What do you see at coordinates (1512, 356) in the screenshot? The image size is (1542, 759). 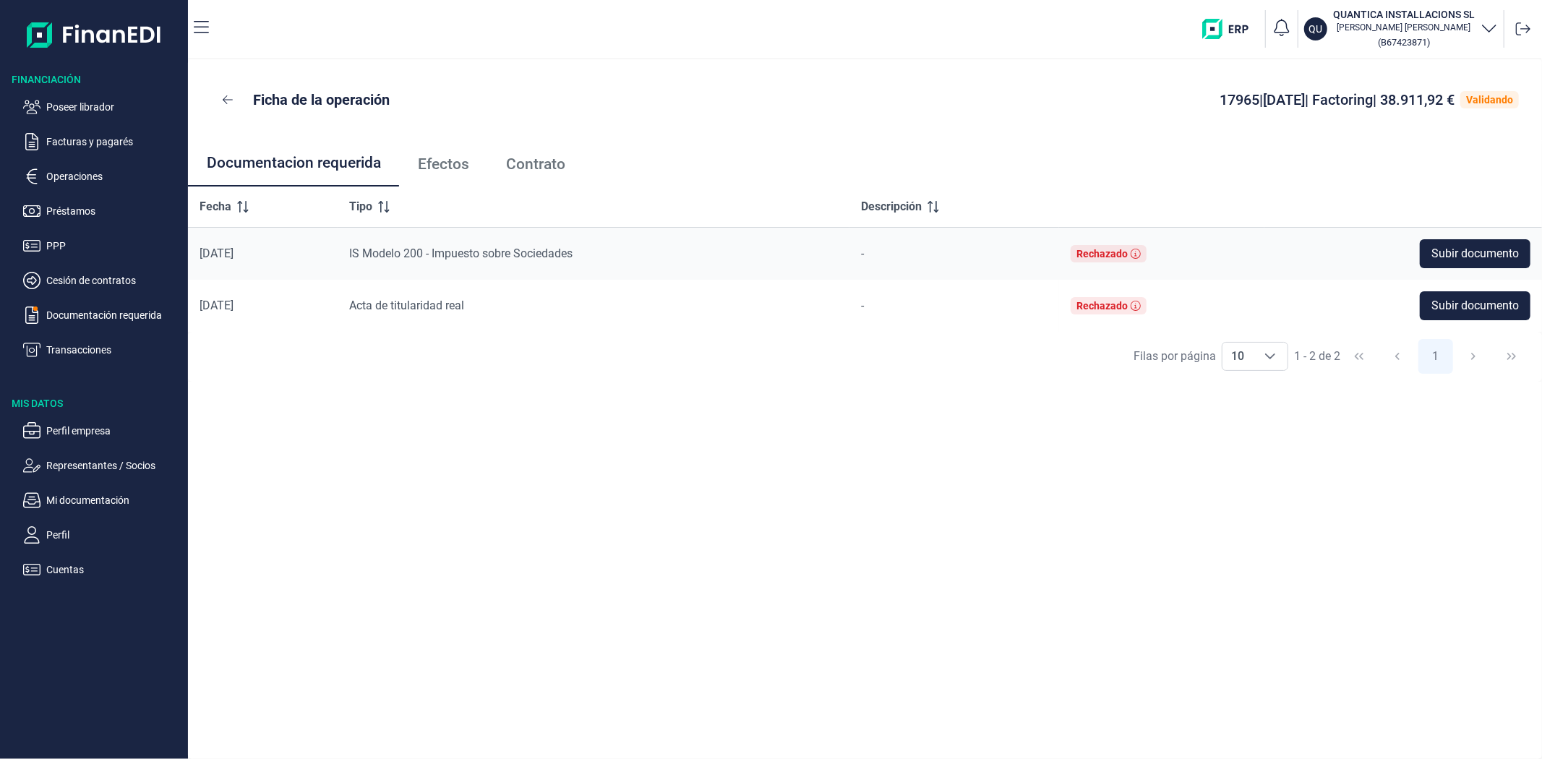 I see `button: Last Page` at bounding box center [1512, 356].